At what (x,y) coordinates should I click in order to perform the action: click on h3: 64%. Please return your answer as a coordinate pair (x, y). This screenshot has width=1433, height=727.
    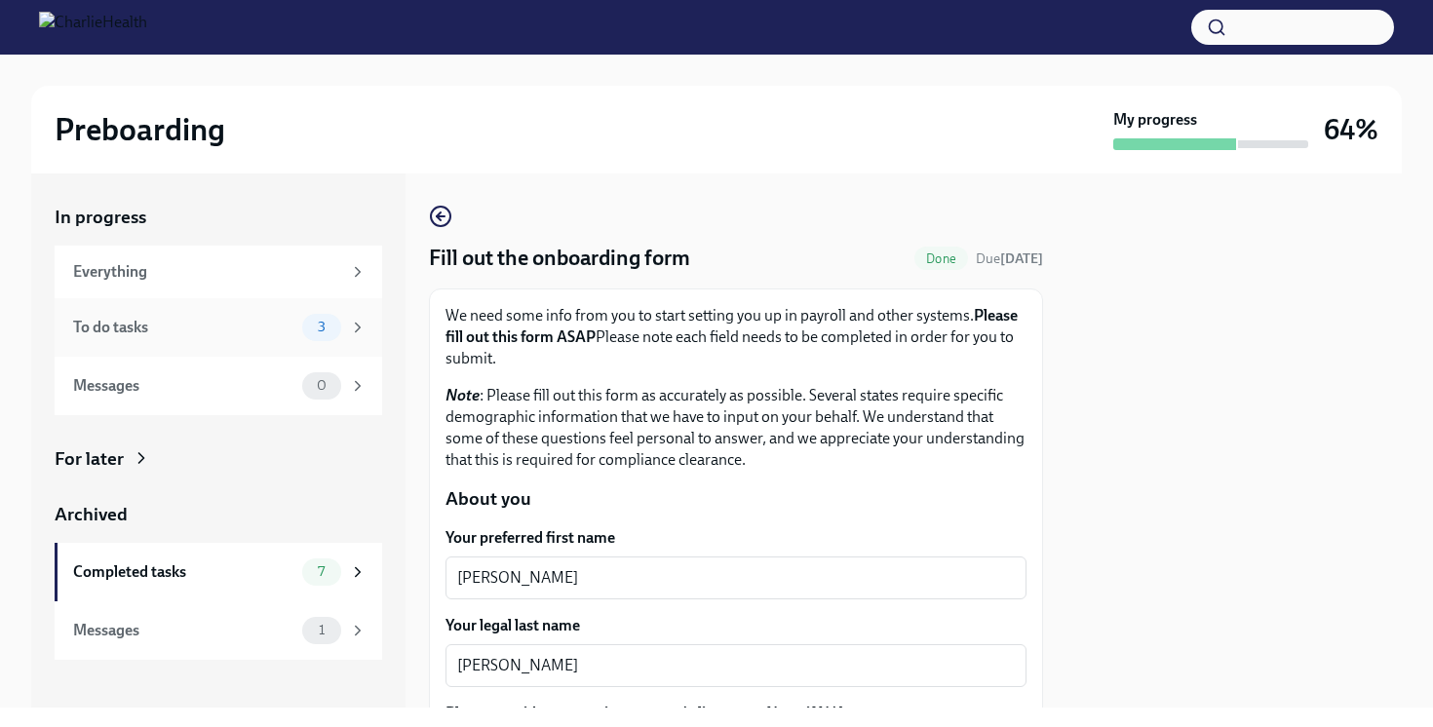
    Looking at the image, I should click on (1351, 130).